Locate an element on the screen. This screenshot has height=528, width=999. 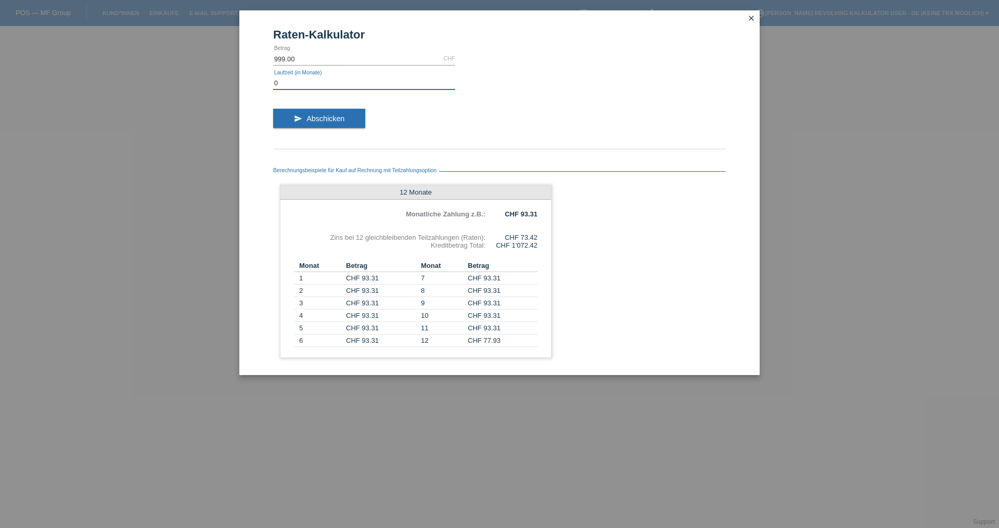
td: 11 is located at coordinates (442, 328).